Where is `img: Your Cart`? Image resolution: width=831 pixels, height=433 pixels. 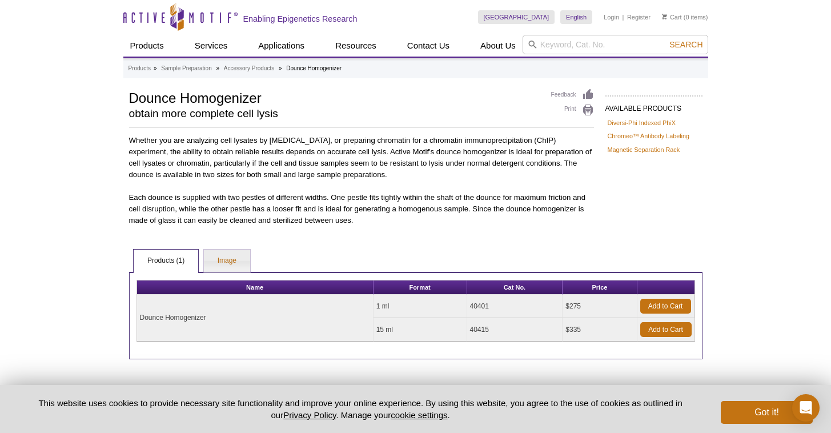
img: Your Cart is located at coordinates (665, 17).